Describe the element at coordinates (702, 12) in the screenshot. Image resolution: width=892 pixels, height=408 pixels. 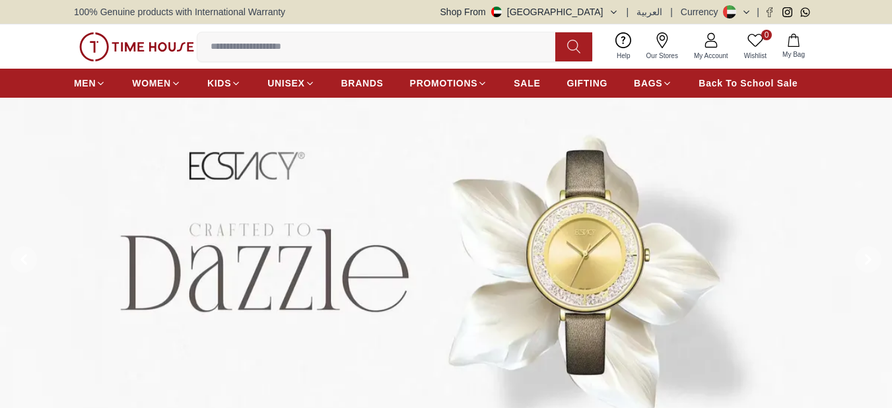
I see `div: Currency` at that location.